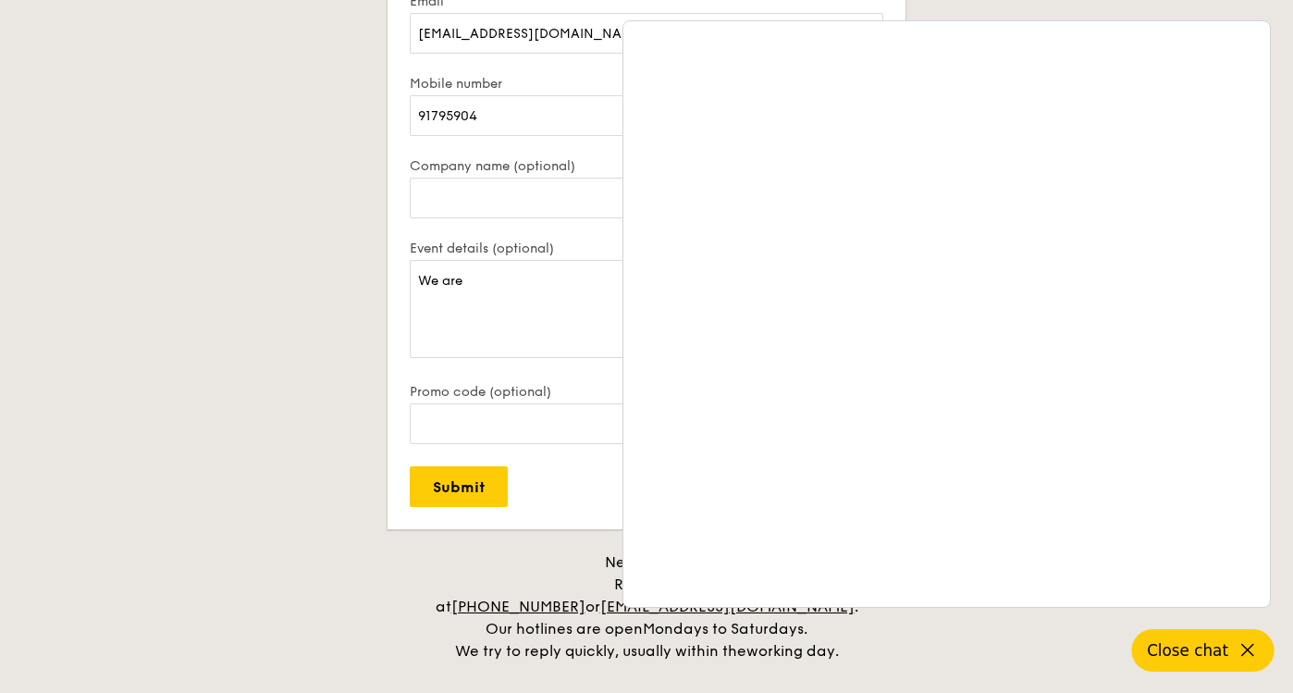  I want to click on span: working day., so click(793, 650).